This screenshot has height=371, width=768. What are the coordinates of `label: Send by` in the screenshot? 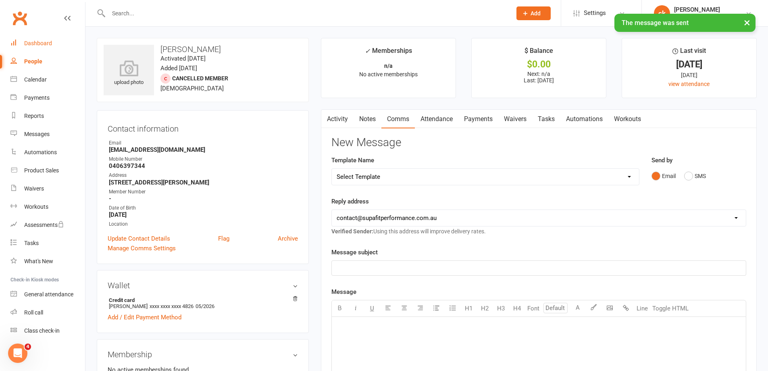 It's located at (662, 160).